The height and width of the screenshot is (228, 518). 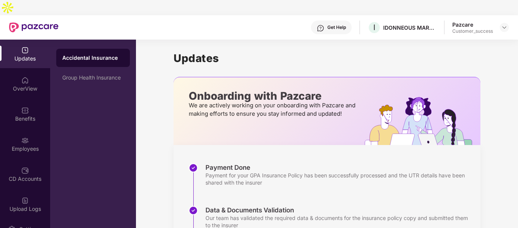 What do you see at coordinates (34, 27) in the screenshot?
I see `img: New Pazcare Logo` at bounding box center [34, 27].